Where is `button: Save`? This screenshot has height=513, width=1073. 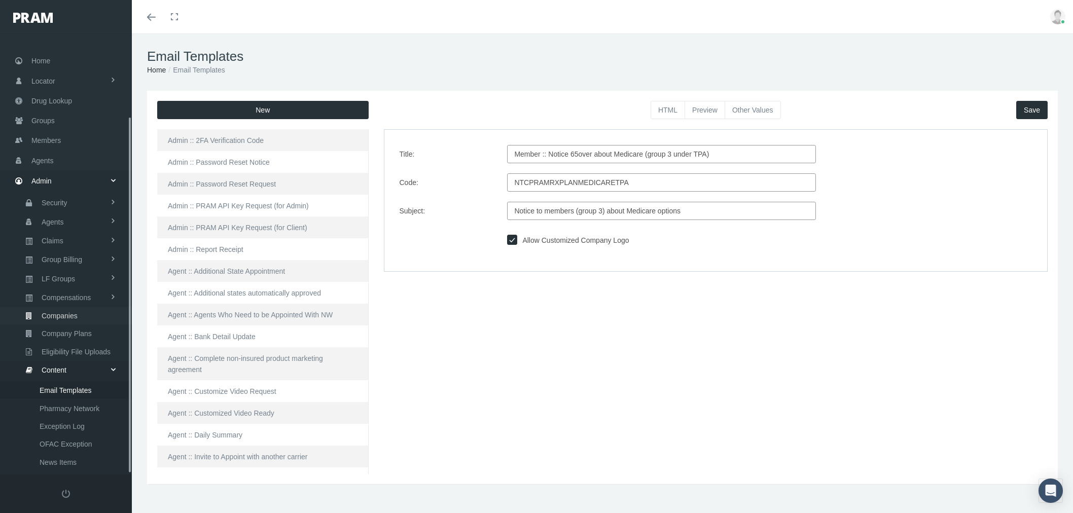 button: Save is located at coordinates (1032, 110).